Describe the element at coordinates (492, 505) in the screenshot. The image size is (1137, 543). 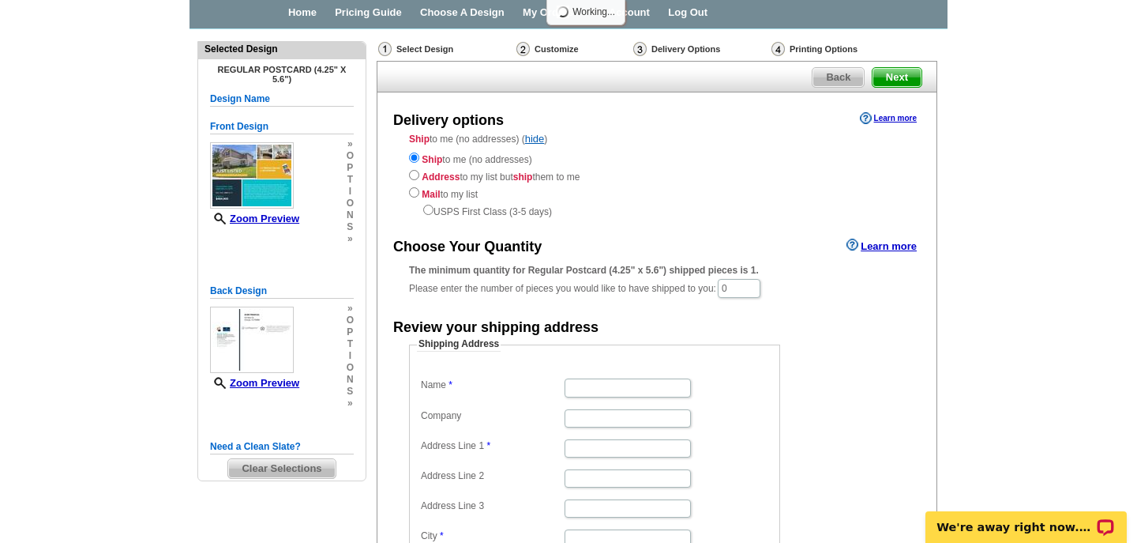
I see `label: Address Line 3` at that location.